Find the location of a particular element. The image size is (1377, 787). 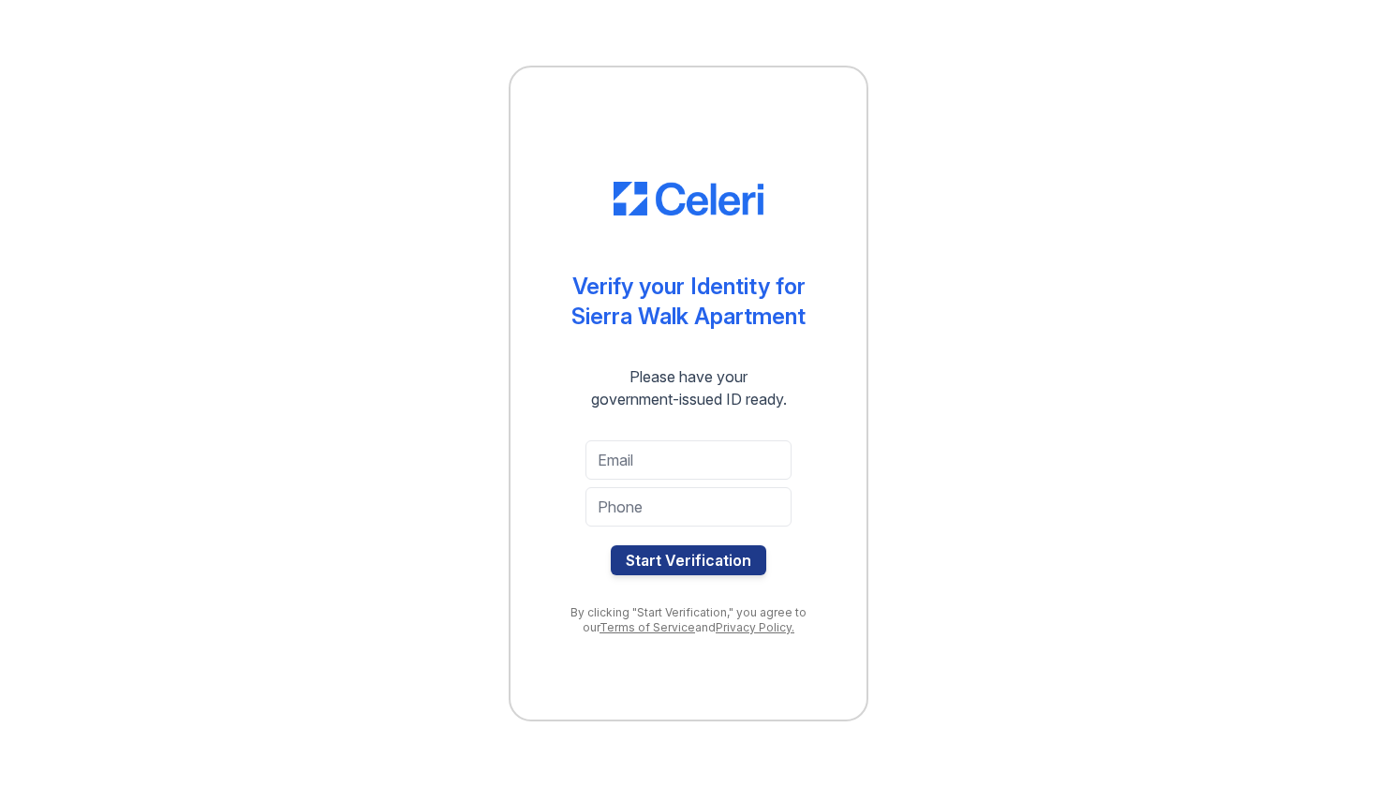

div: By clicking "Start Verification," you agree to our and is located at coordinates (689, 620).